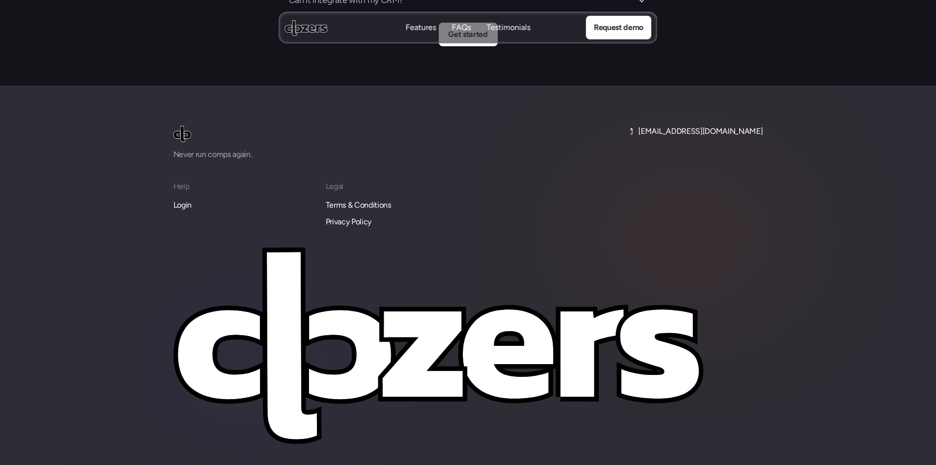  I want to click on p: Never run comps again., so click(242, 154).